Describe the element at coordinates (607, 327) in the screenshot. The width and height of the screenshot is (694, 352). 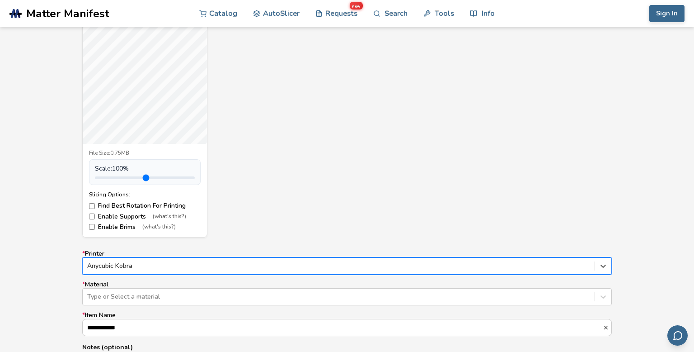
I see `button: *Item Name` at that location.